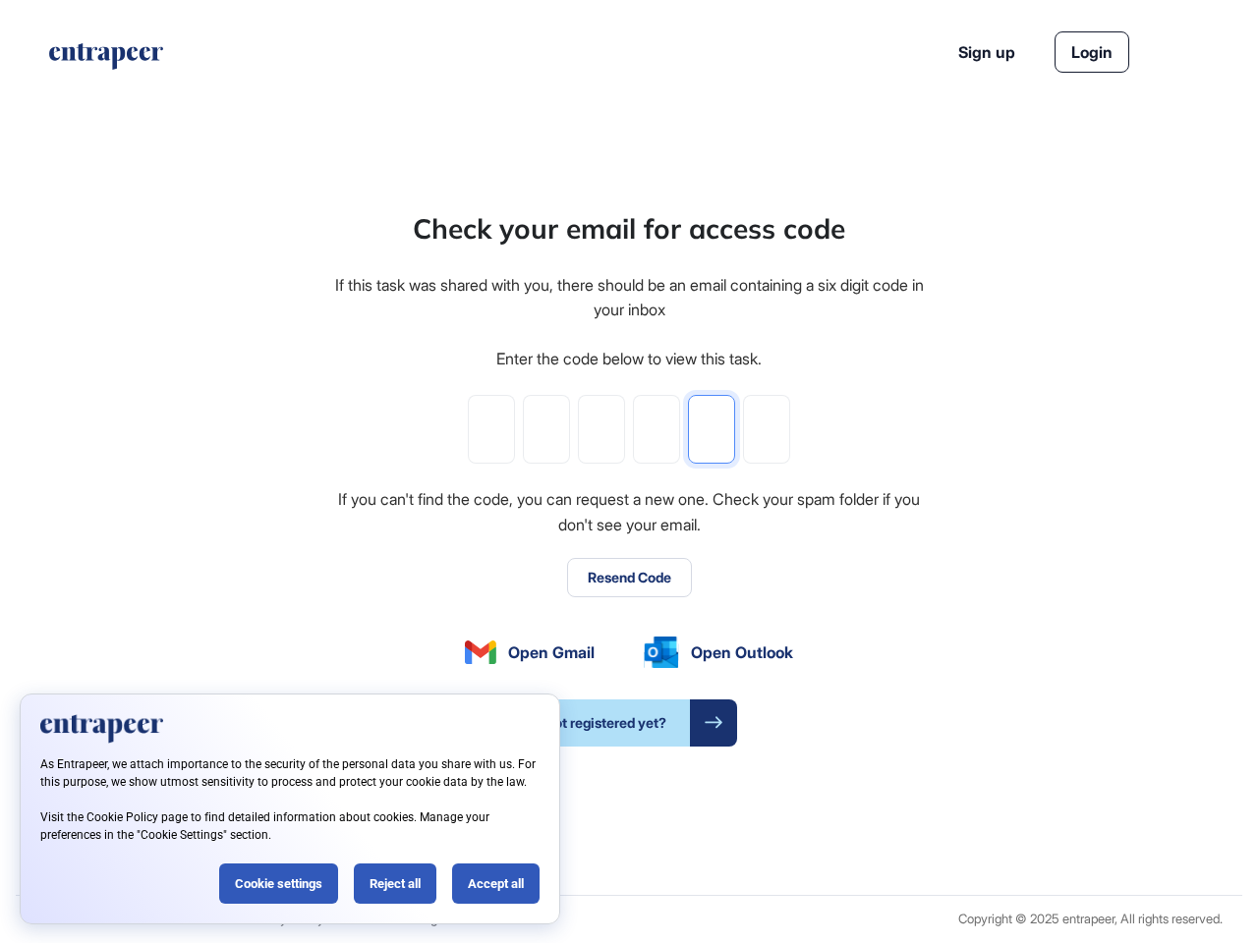  I want to click on a: Sign up, so click(986, 52).